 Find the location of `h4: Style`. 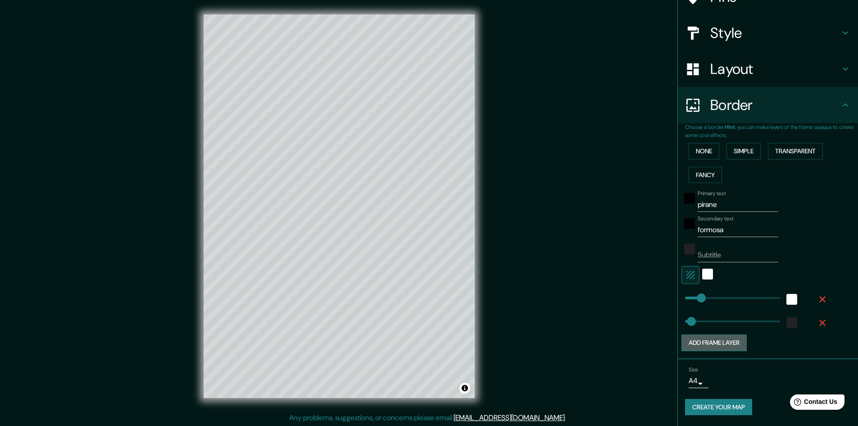

h4: Style is located at coordinates (776, 33).